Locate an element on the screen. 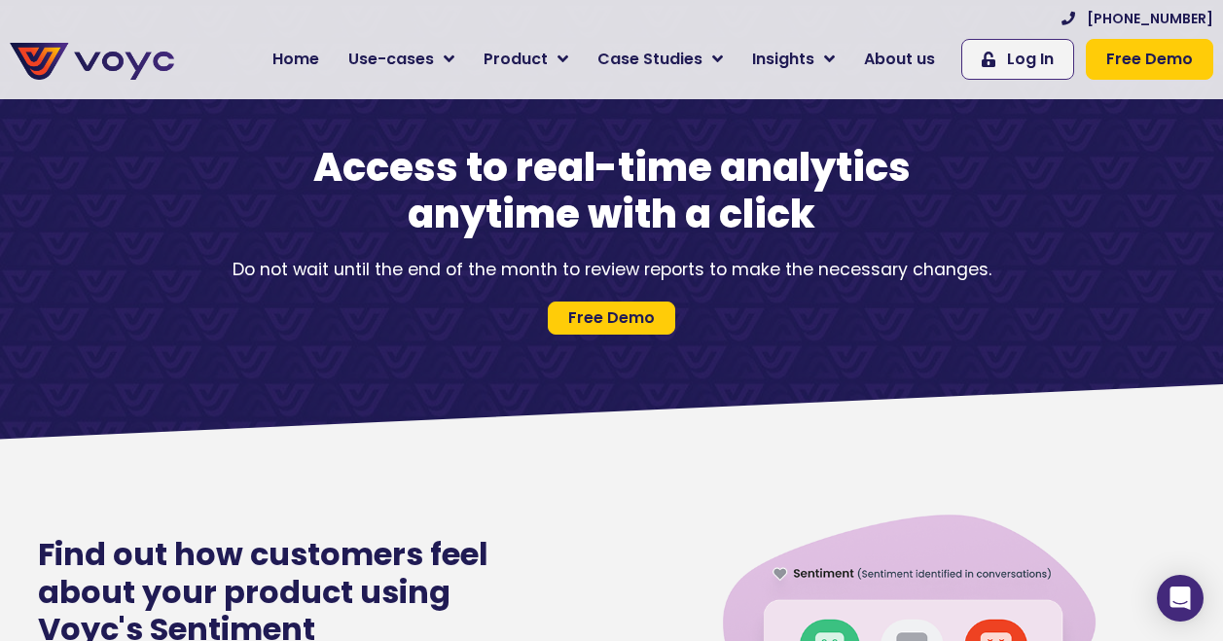 This screenshot has width=1223, height=641. a: Product is located at coordinates (525, 59).